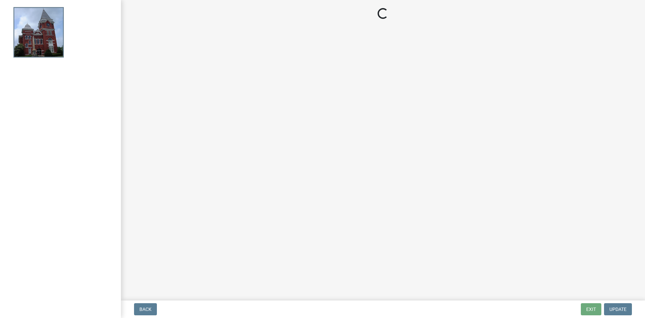  I want to click on span: Back, so click(146, 309).